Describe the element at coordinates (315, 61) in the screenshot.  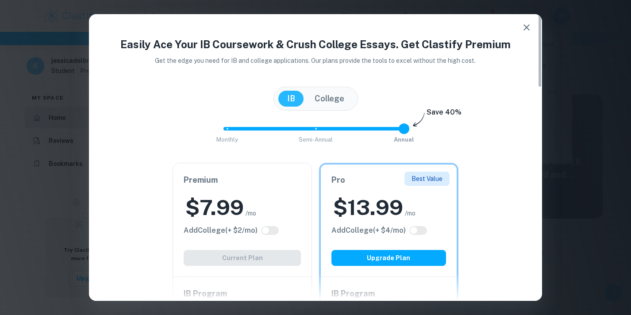
I see `p: Get the edge you need for IB and college applications. Our plans provide the tools to excel witho...` at that location.